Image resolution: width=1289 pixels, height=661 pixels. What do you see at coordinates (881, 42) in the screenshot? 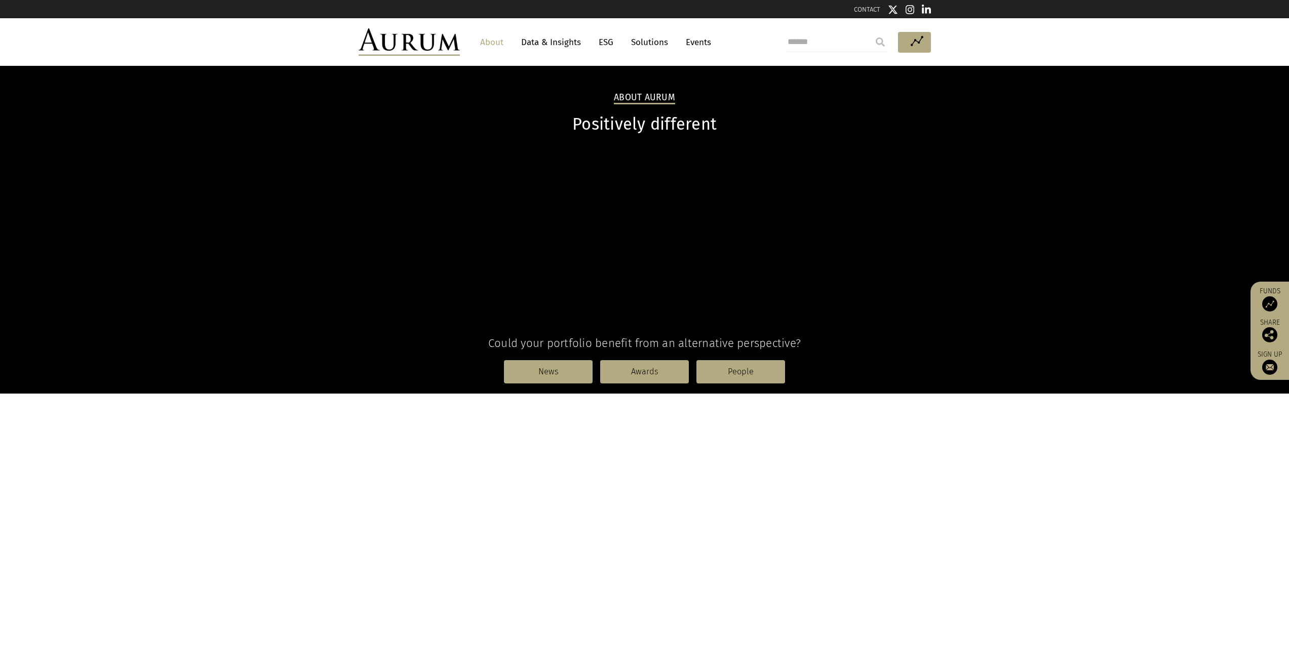
I see `input: Submit` at bounding box center [881, 42].